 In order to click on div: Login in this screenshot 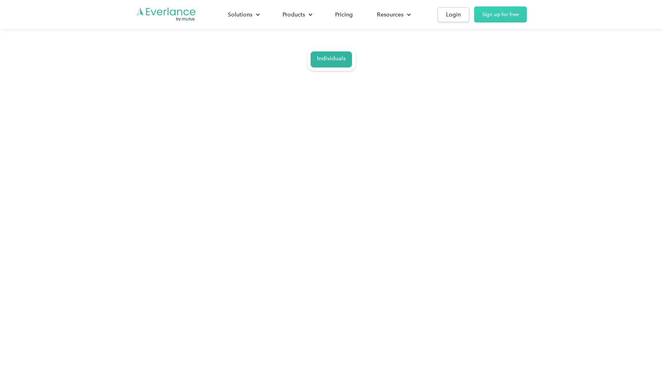, I will do `click(453, 14)`.